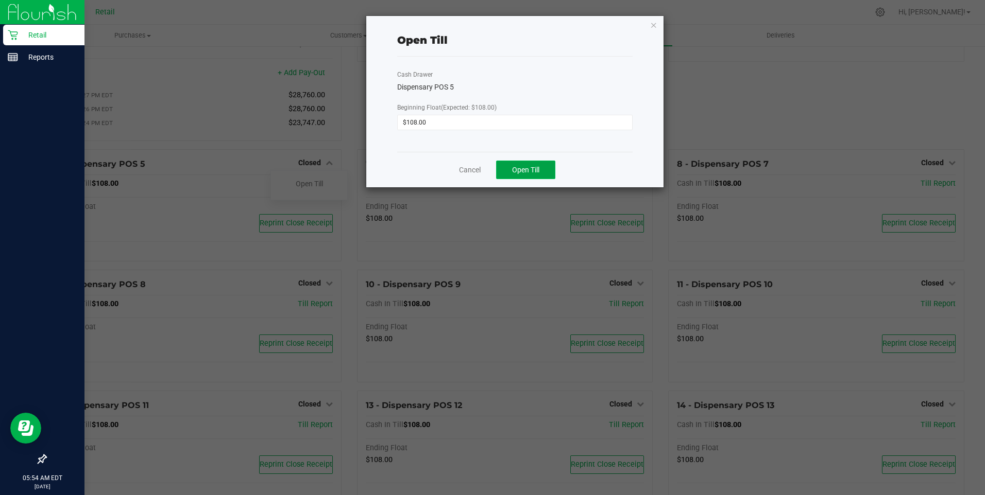 The width and height of the screenshot is (985, 495). I want to click on span: Open Till, so click(525, 170).